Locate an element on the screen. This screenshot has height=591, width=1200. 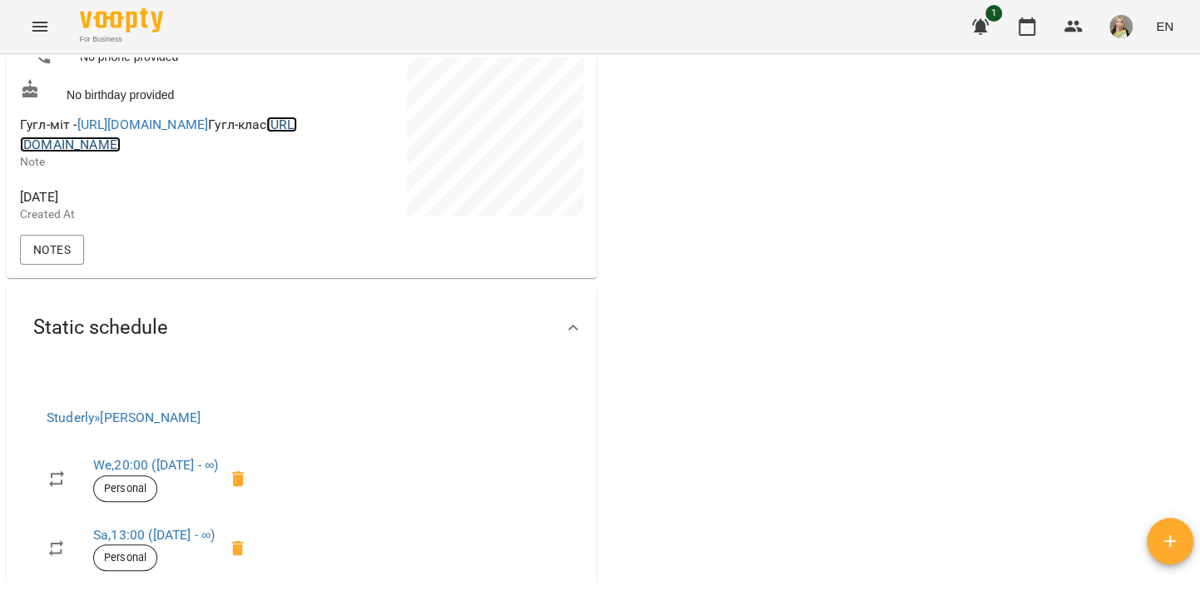
img: Voopty Logo is located at coordinates (122, 20).